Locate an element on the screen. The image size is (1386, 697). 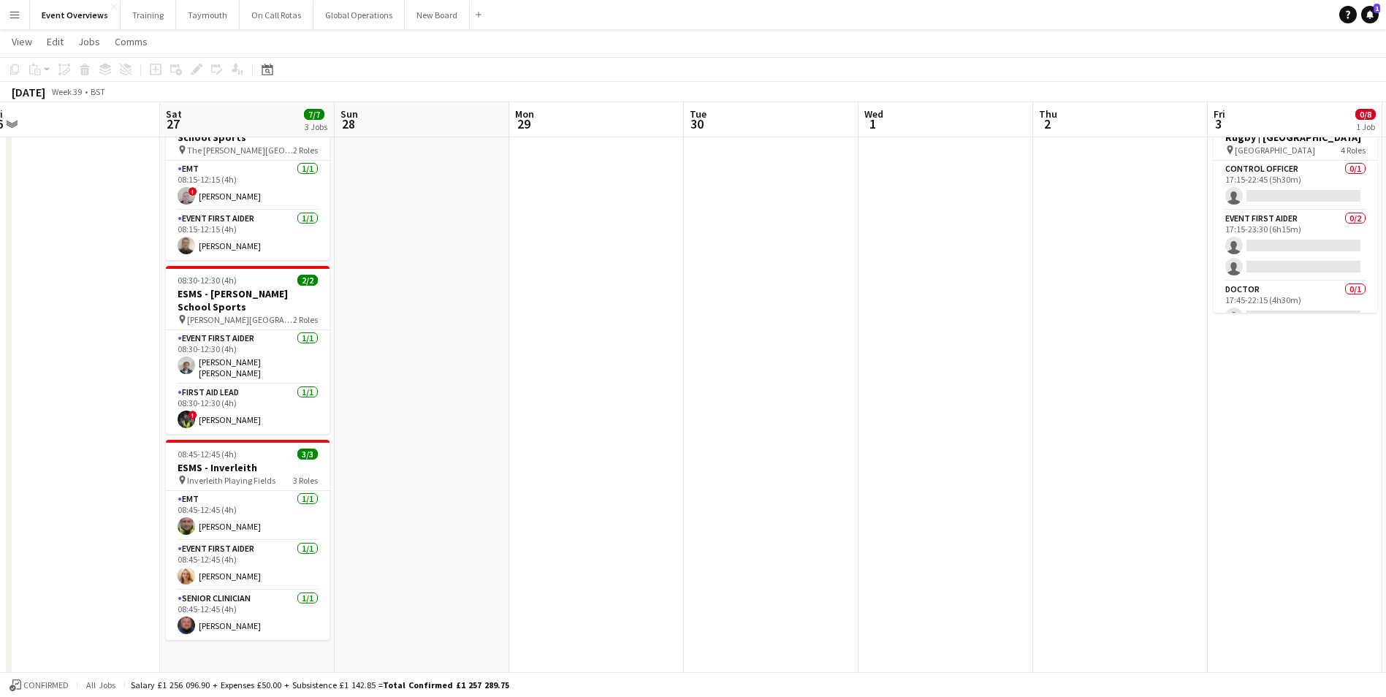
div: Salary £1 256 096.90 + Expenses £50.00 + Subsistence £1 142.85 = is located at coordinates (320, 684).